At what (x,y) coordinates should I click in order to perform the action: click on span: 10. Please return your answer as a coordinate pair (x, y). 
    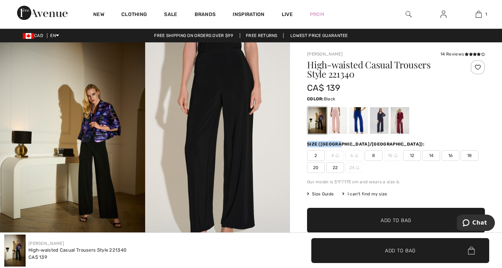
    Looking at the image, I should click on (393, 155).